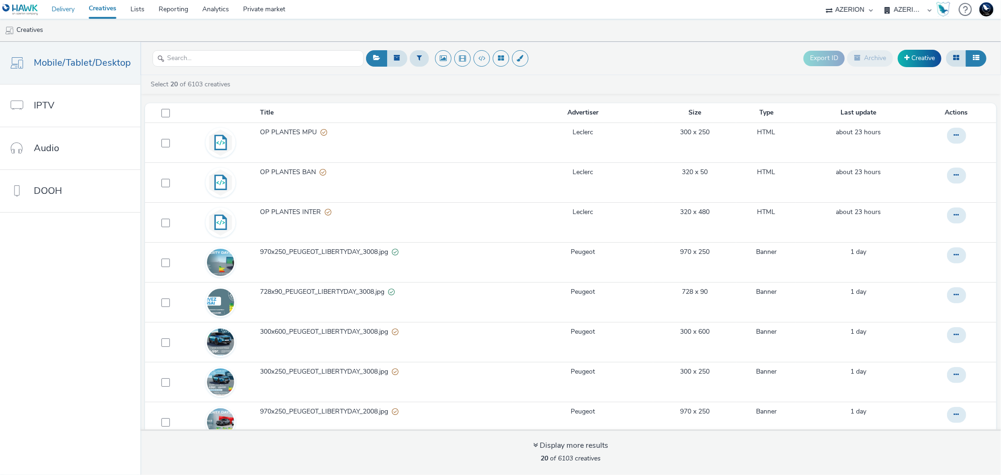  Describe the element at coordinates (20, 9) in the screenshot. I see `img: undefined Logo` at that location.